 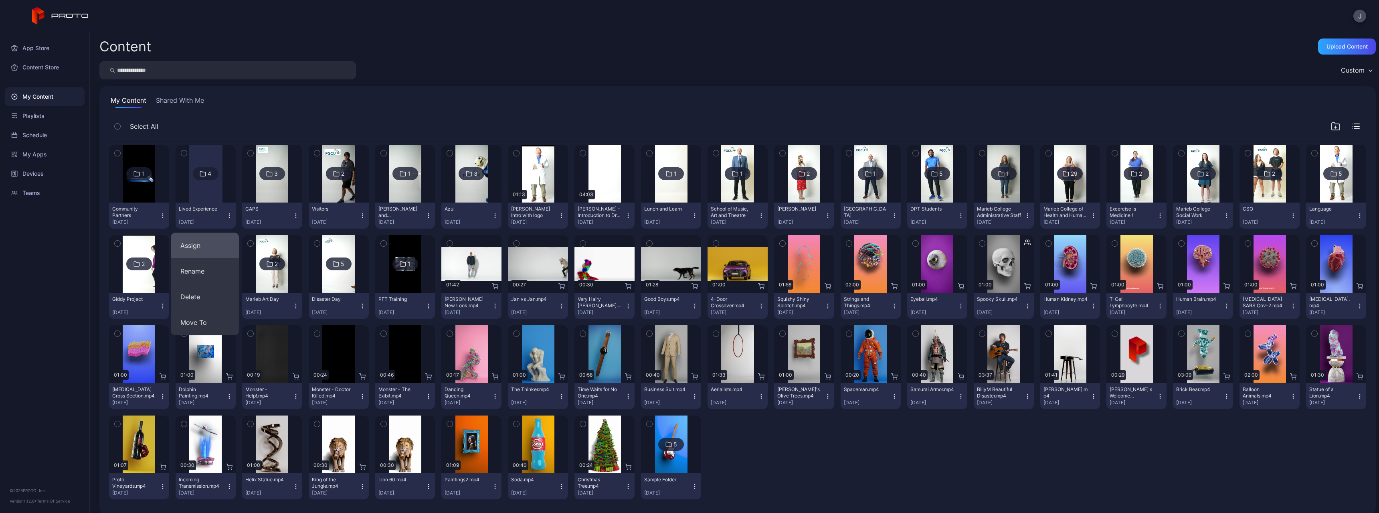 What do you see at coordinates (1199, 299) in the screenshot?
I see `div: Human Brain.mp4` at bounding box center [1199, 299].